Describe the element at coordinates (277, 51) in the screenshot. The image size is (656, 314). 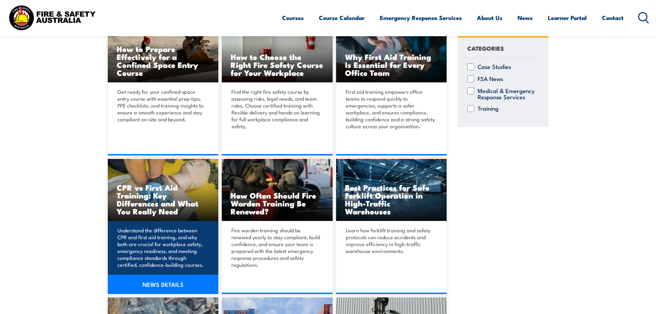
I see `img: pexels-jan-van-der-wolf-11680885-19143940` at that location.